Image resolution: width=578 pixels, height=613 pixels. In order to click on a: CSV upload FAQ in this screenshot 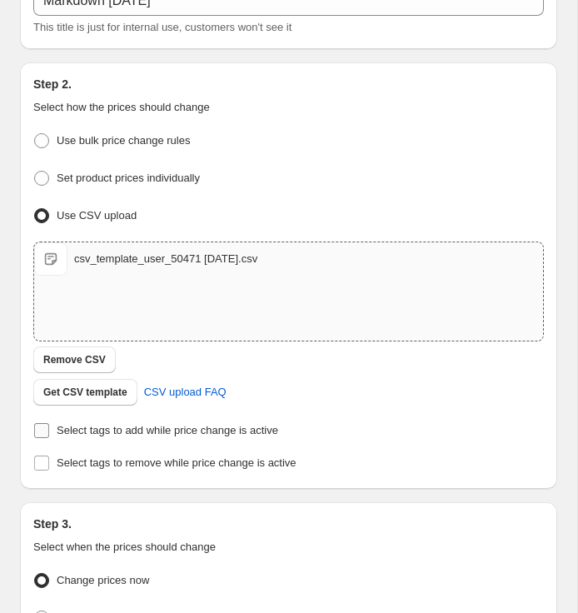, I will do `click(185, 392)`.